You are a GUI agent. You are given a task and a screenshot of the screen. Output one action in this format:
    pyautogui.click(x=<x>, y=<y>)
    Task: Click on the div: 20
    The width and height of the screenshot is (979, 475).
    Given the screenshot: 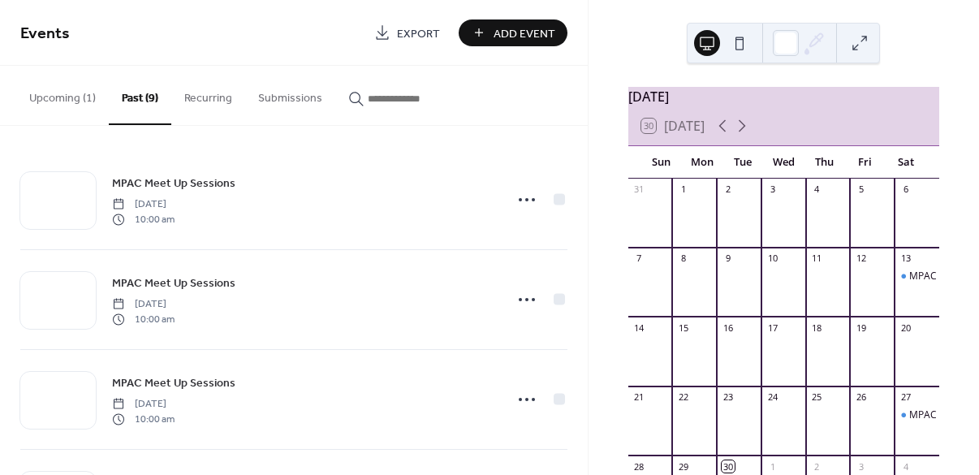 What is the action you would take?
    pyautogui.click(x=905, y=327)
    